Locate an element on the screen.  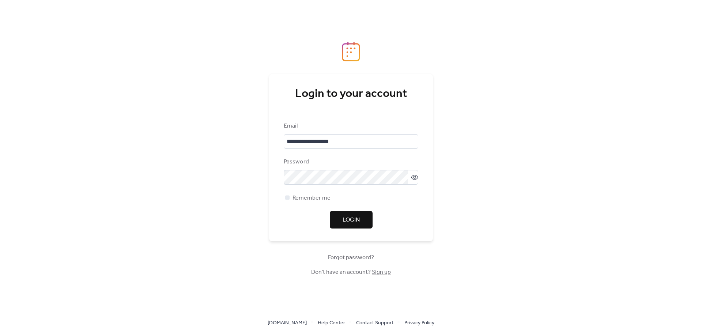
span: Privacy Policy is located at coordinates (419, 323).